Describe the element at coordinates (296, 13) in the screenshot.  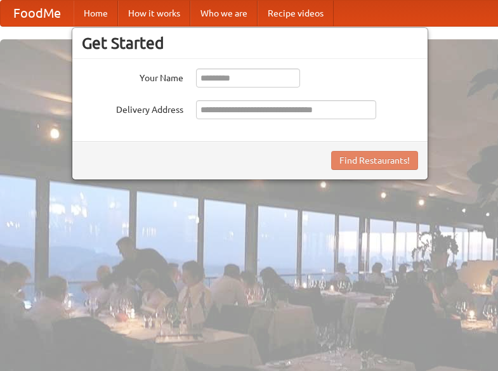
I see `a: Recipe videos` at that location.